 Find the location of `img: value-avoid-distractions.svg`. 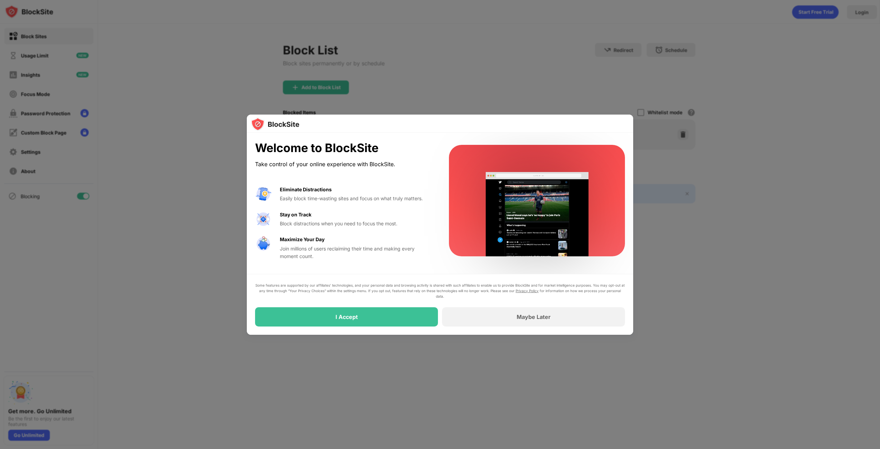

img: value-avoid-distractions.svg is located at coordinates (263, 194).